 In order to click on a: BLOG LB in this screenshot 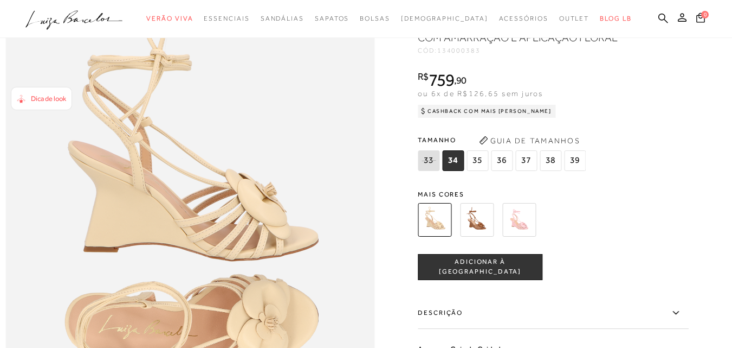, I will do `click(616, 18)`.